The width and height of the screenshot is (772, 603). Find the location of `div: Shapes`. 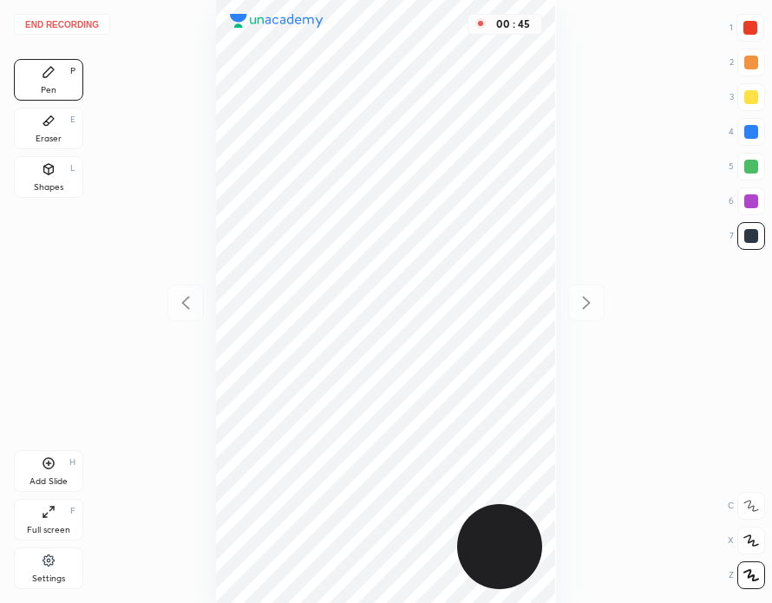

div: Shapes is located at coordinates (49, 187).